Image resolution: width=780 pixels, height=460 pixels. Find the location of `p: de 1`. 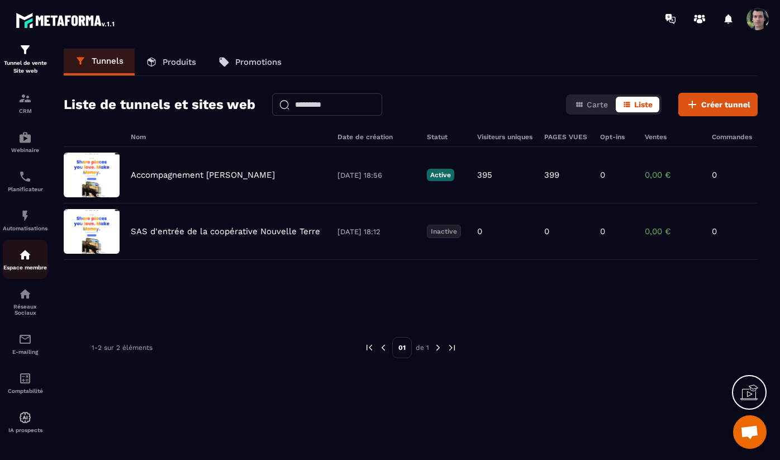

p: de 1 is located at coordinates (422, 347).